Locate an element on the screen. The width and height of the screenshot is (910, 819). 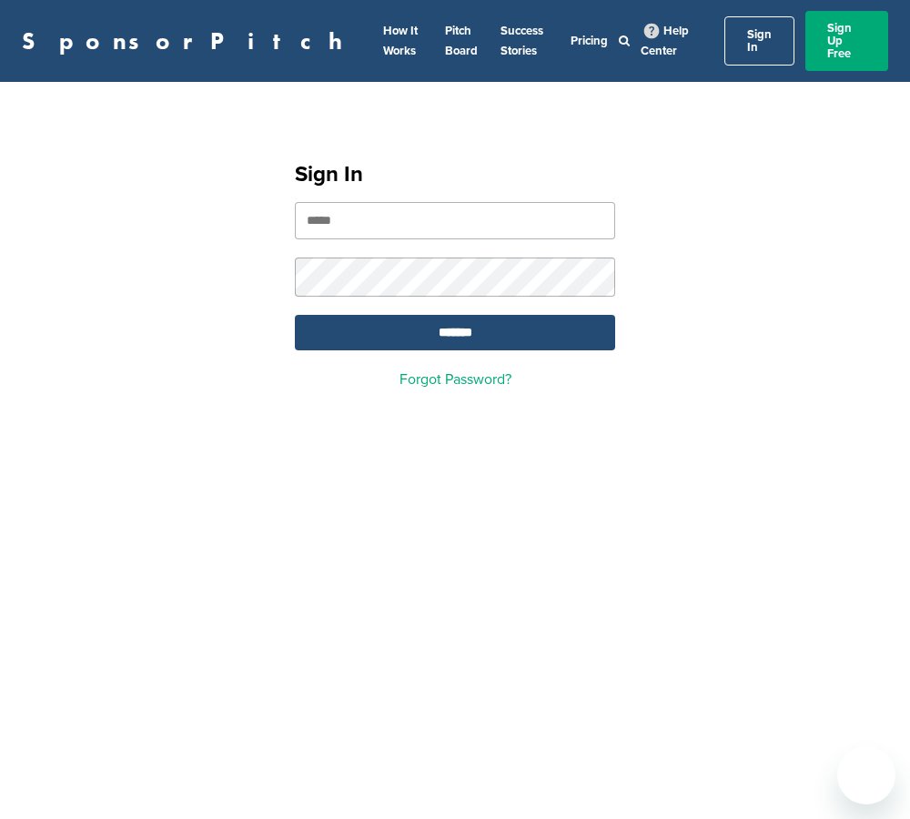
a: SponsorPitch is located at coordinates (187, 41).